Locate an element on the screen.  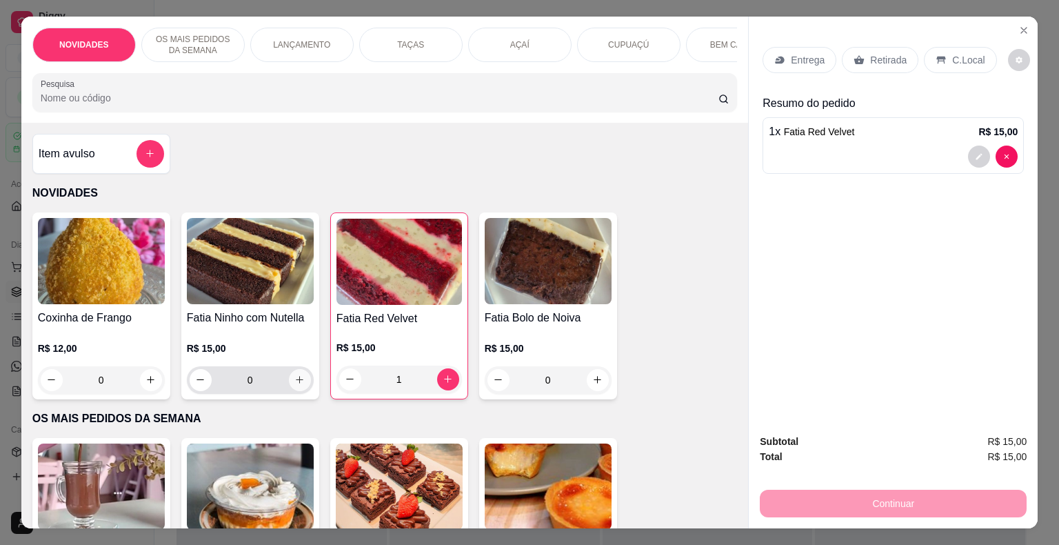
h4: Fatia Ninho com Nutella is located at coordinates (250, 318).